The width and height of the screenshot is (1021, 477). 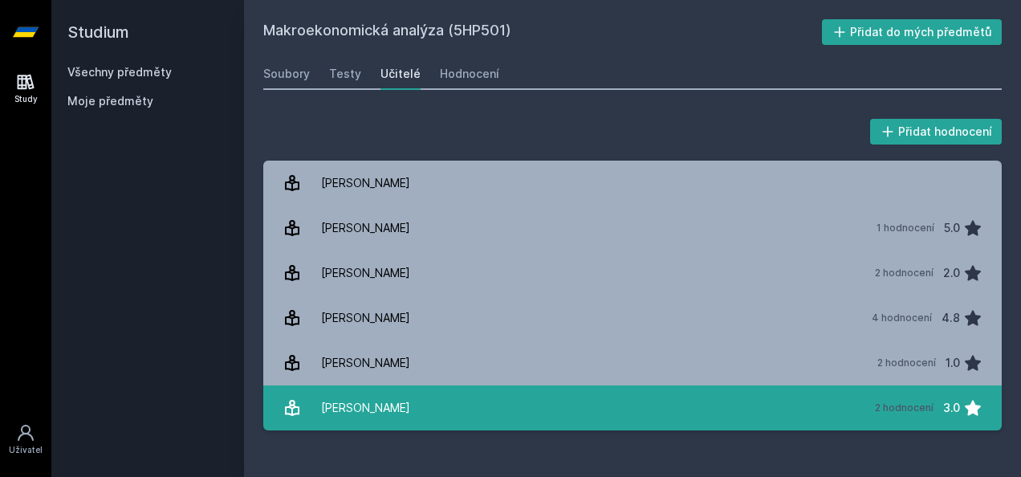 What do you see at coordinates (26, 88) in the screenshot?
I see `a: Study` at bounding box center [26, 88].